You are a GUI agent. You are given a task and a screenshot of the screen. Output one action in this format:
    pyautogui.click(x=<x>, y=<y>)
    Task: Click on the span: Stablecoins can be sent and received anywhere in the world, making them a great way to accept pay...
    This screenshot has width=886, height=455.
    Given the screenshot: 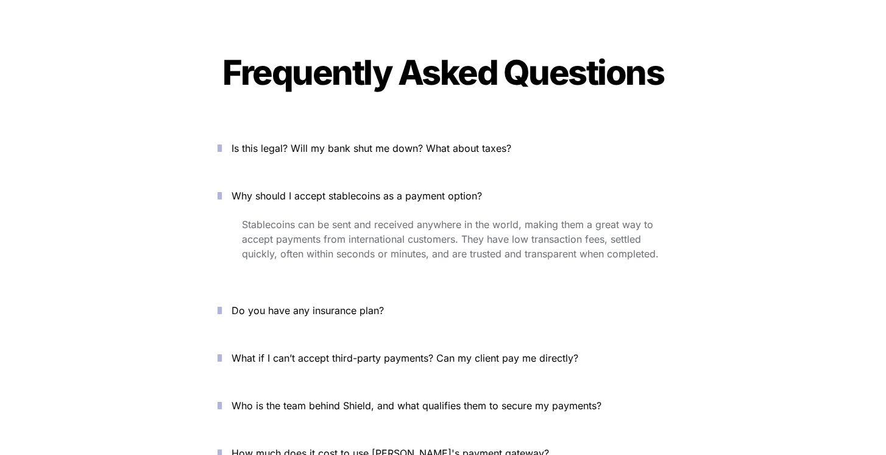 What is the action you would take?
    pyautogui.click(x=450, y=239)
    